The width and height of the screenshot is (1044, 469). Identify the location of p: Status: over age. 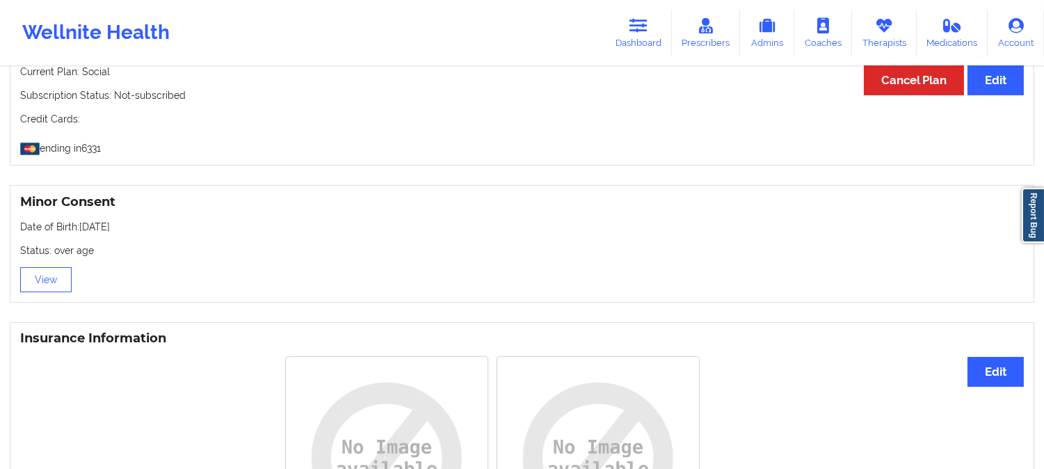
(522, 250).